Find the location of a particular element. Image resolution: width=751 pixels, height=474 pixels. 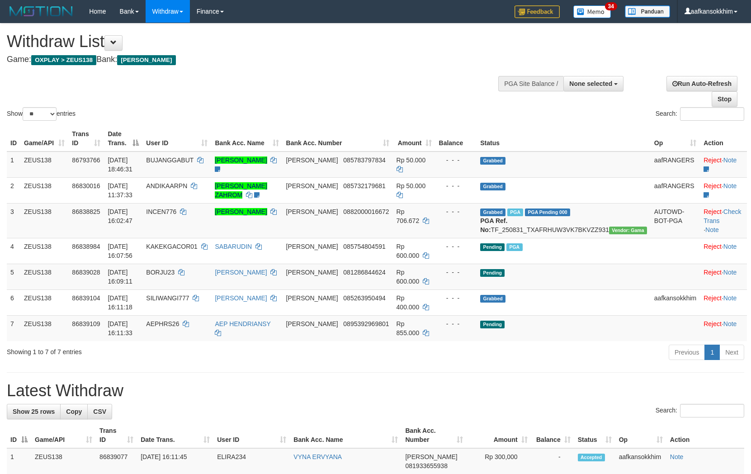

span: Copy 081286844624 to clipboard is located at coordinates (364, 272).